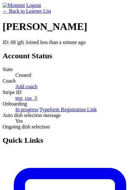 The width and height of the screenshot is (140, 190). I want to click on h2: Account Status, so click(70, 56).